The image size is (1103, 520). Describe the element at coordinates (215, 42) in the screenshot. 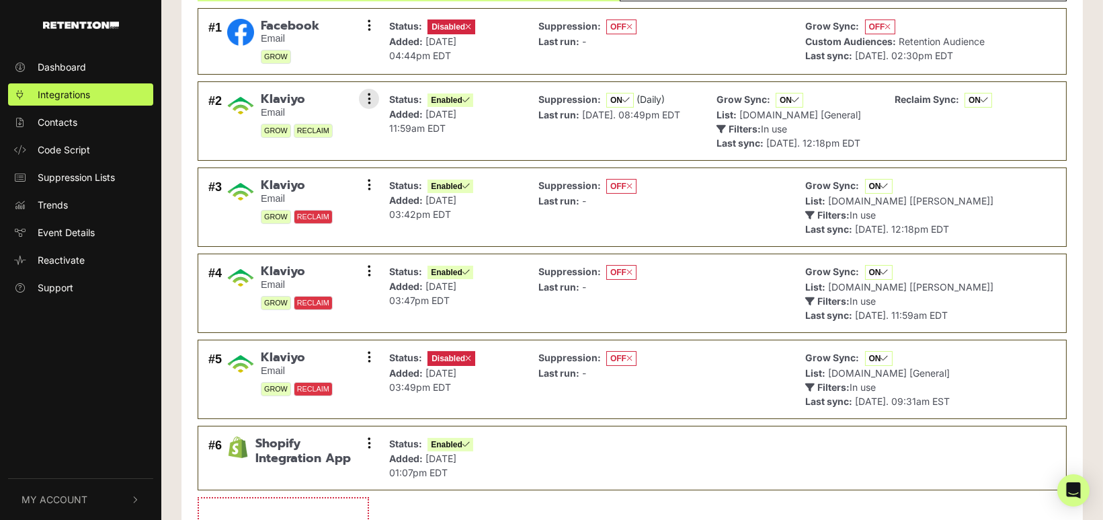

I see `div: #1` at that location.